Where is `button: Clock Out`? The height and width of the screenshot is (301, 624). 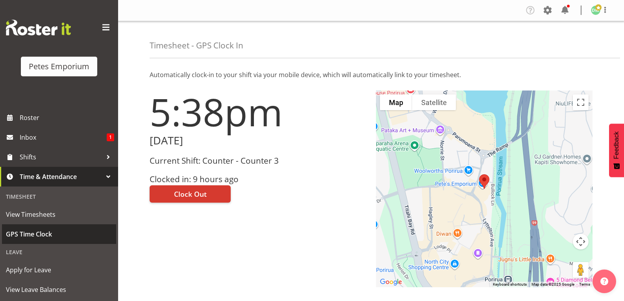 button: Clock Out is located at coordinates (190, 194).